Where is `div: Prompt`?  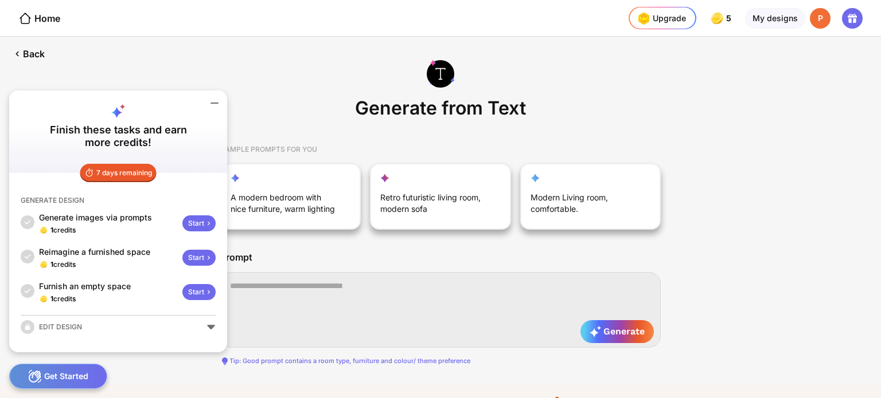
div: Prompt is located at coordinates (236, 258).